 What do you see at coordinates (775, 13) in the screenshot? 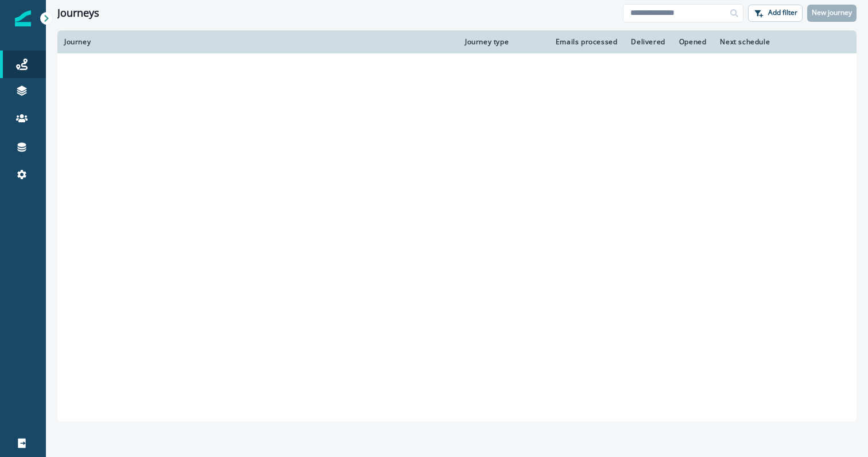
I see `button: Add filter` at bounding box center [775, 13].